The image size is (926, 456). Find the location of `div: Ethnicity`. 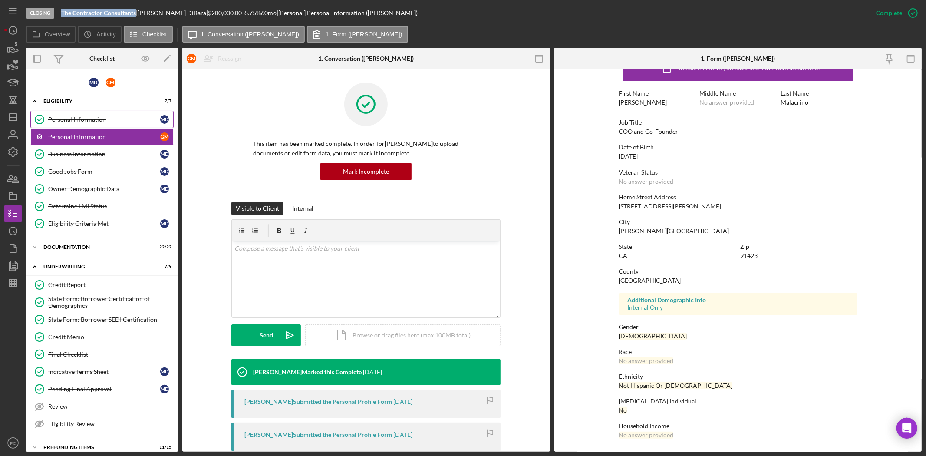

div: Ethnicity is located at coordinates (738, 376).